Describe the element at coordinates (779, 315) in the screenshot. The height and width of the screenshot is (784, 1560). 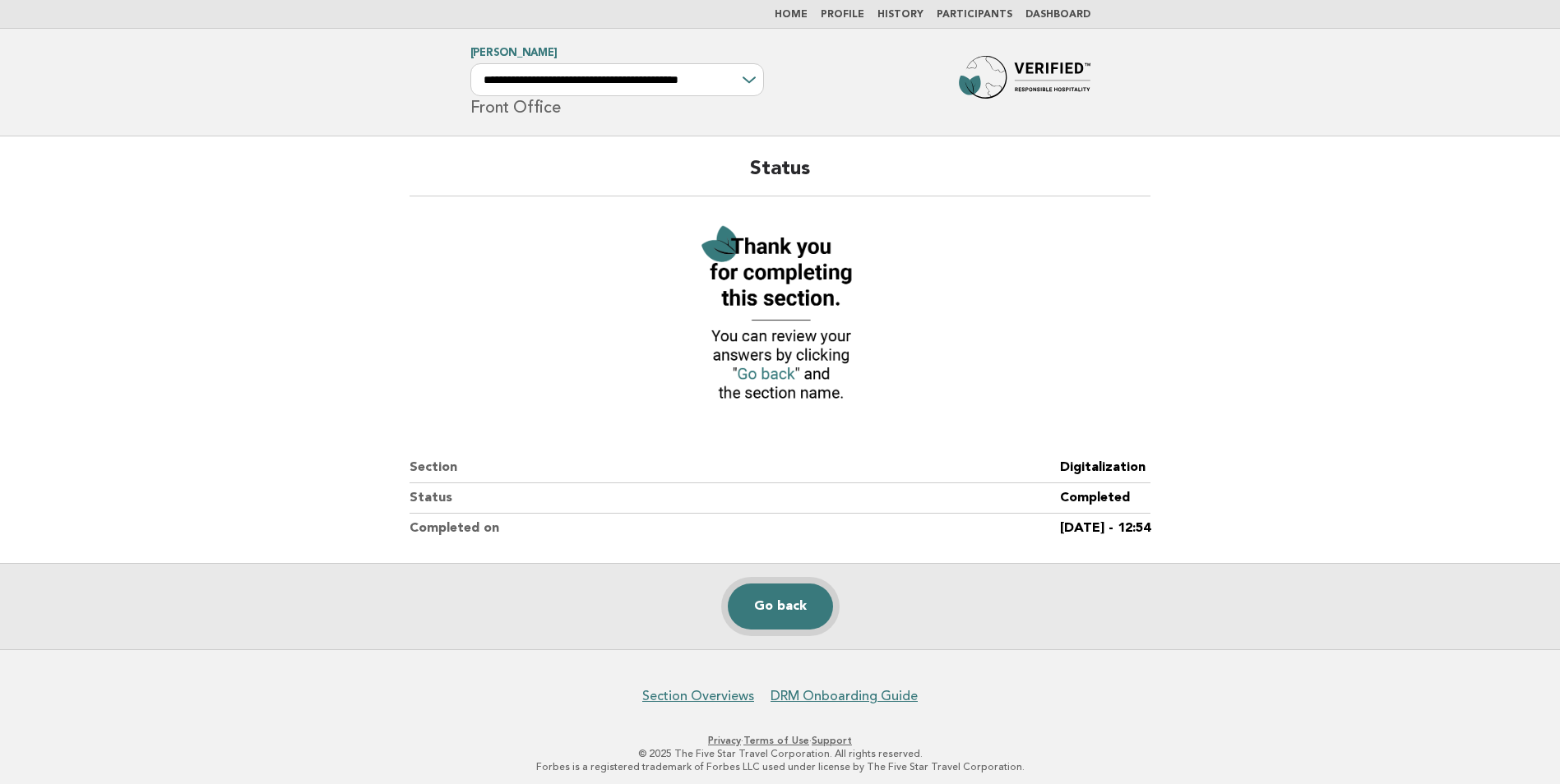
I see `img: Verified` at that location.